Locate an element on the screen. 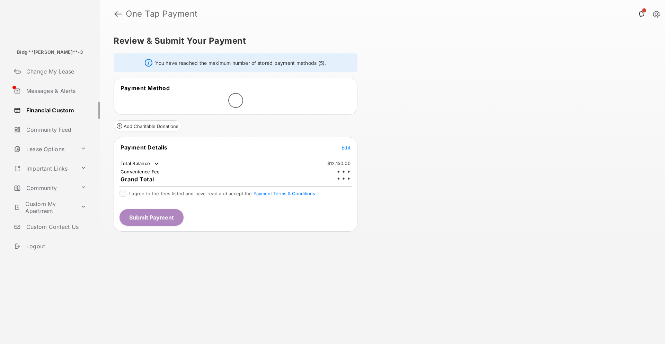 This screenshot has height=344, width=665. span: Payment Details is located at coordinates (144, 147).